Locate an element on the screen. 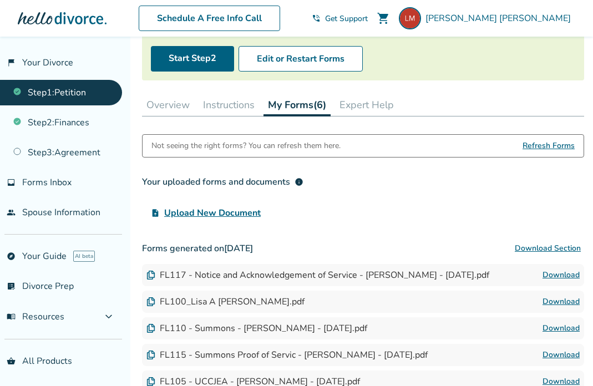 The width and height of the screenshot is (593, 386). span: list_alt_check is located at coordinates (11, 286).